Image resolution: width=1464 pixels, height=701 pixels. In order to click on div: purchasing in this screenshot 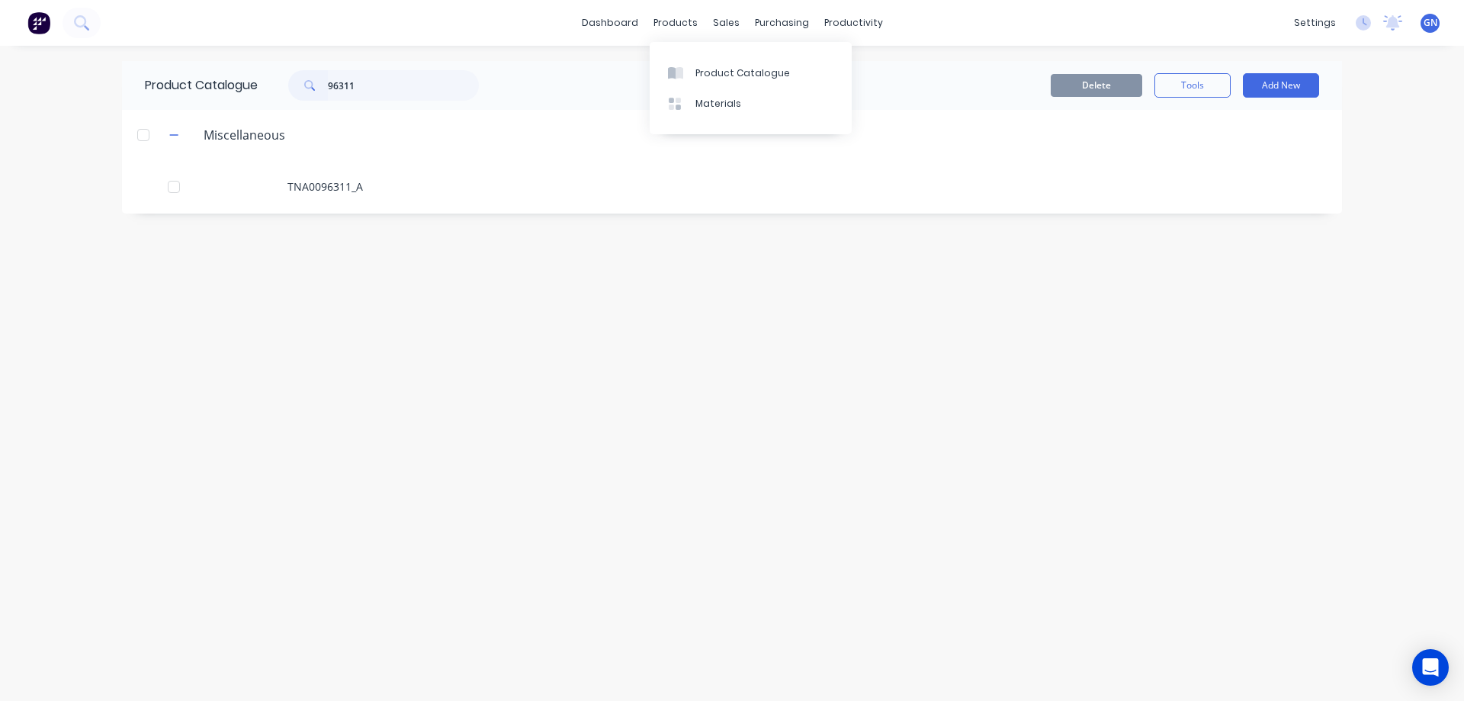, I will do `click(782, 23)`.